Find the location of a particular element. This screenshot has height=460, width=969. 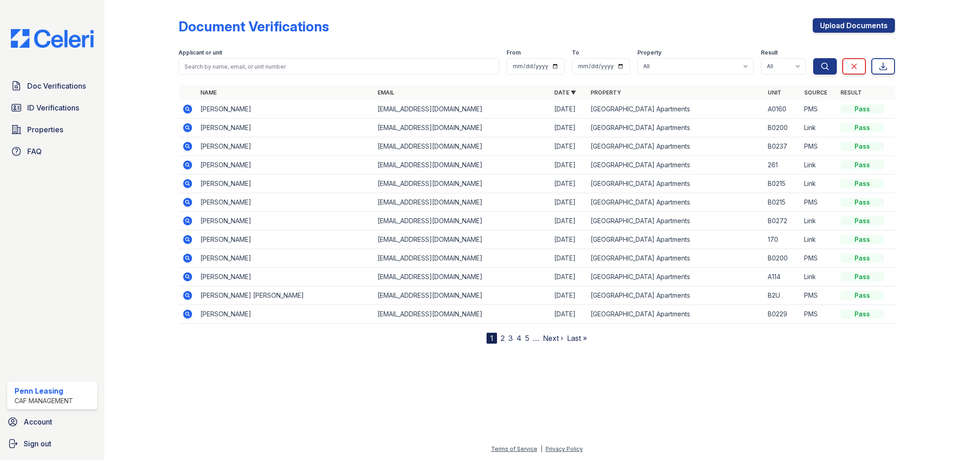

a: Sign out is located at coordinates (52, 443).